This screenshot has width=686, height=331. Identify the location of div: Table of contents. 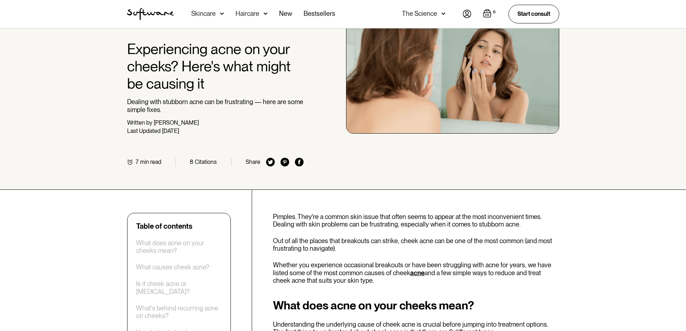
(164, 226).